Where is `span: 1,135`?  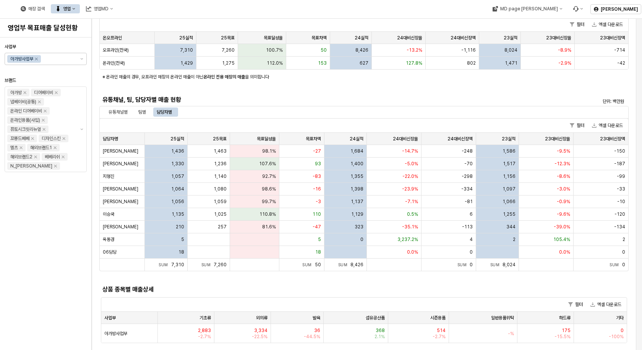
span: 1,135 is located at coordinates (178, 214).